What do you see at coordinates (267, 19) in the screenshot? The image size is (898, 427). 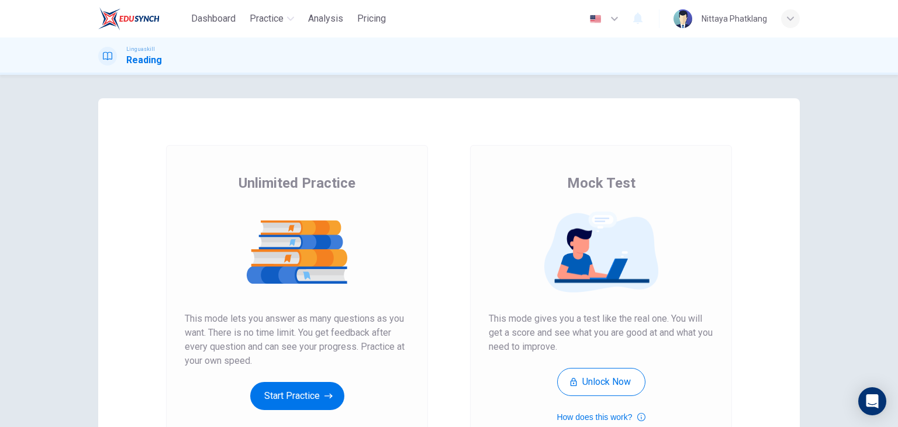 I see `span: Practice` at bounding box center [267, 19].